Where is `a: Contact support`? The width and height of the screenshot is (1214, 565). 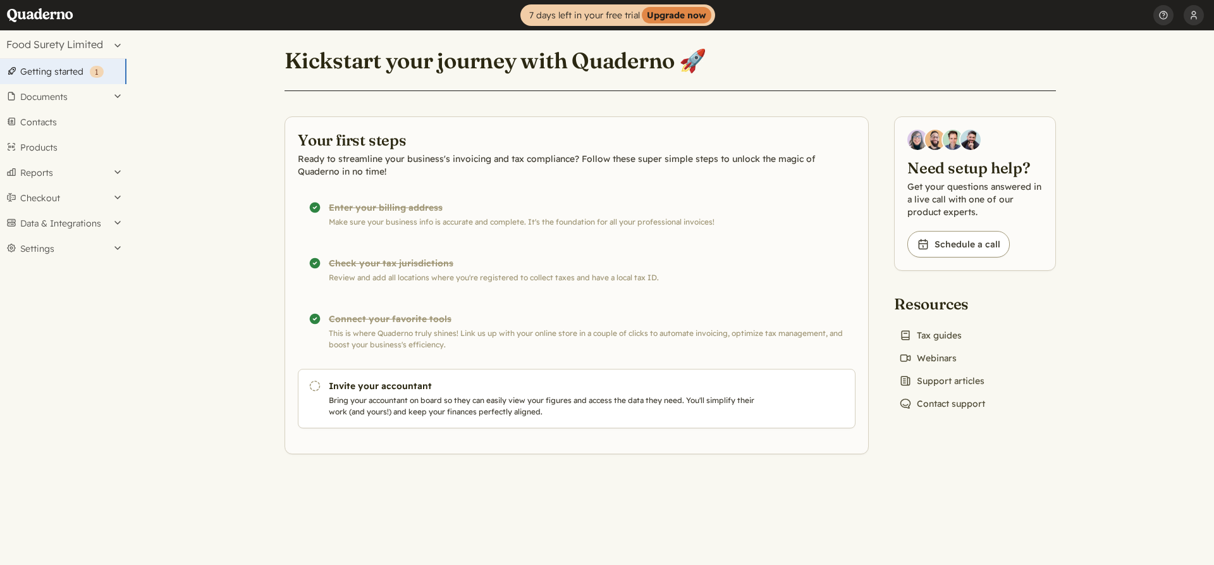 a: Contact support is located at coordinates (942, 403).